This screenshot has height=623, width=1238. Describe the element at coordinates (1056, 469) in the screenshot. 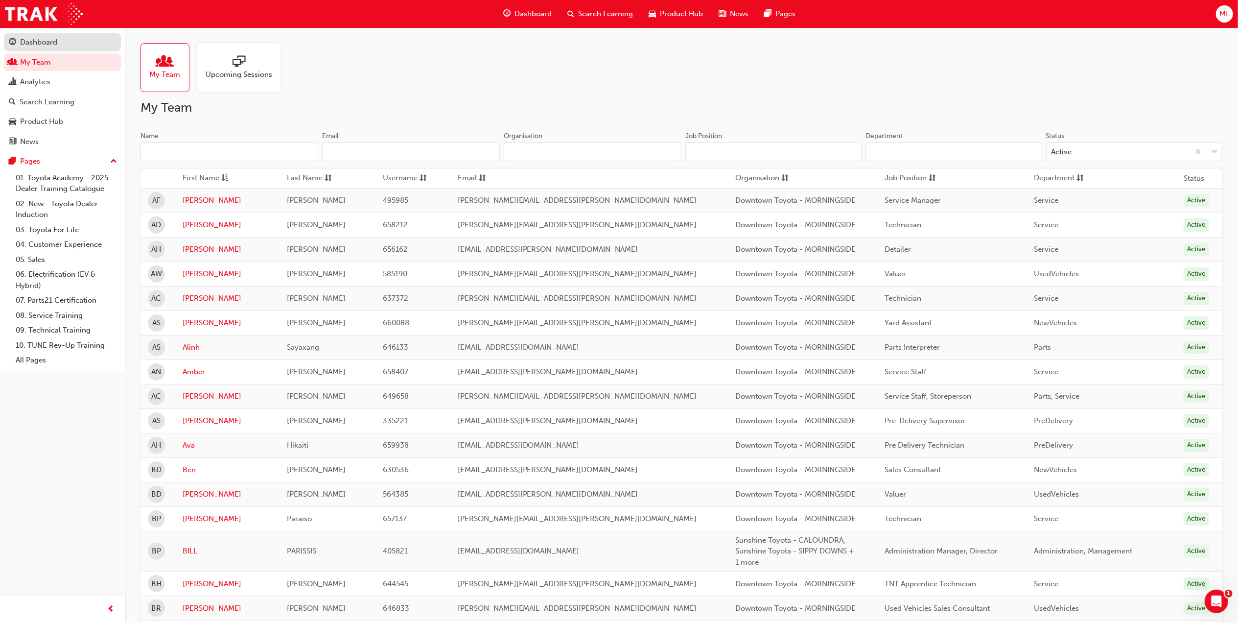

I see `span: NewVehicles` at that location.